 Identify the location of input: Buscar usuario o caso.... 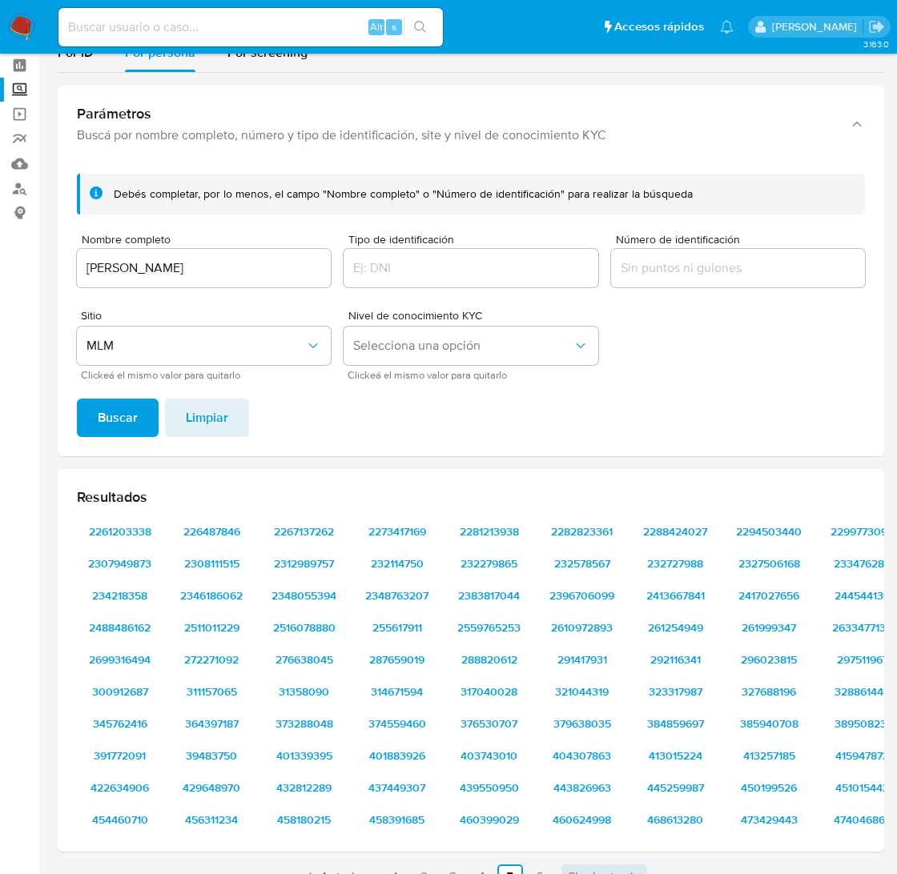
(251, 27).